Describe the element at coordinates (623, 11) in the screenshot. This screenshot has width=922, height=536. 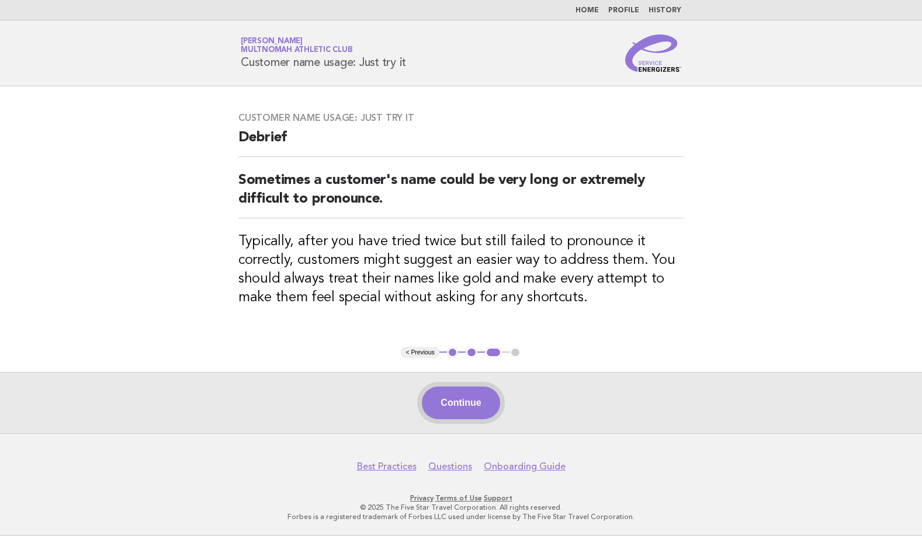
I see `a: Profile` at that location.